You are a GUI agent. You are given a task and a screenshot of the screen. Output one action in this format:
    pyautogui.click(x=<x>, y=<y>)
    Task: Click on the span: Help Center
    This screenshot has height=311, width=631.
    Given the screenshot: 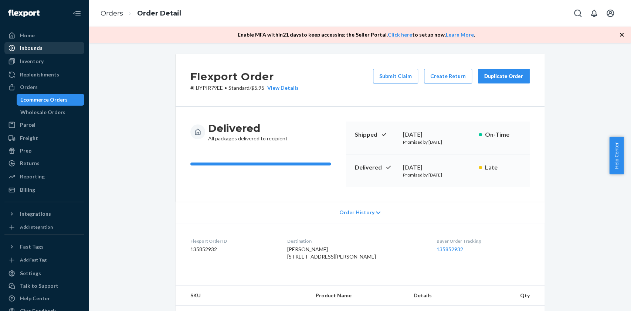 What is the action you would take?
    pyautogui.click(x=616, y=156)
    